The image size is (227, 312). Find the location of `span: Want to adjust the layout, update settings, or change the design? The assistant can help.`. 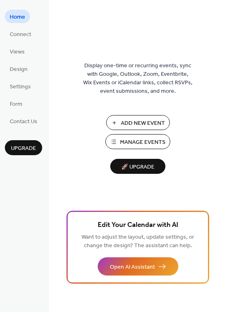

span: Want to adjust the layout, update settings, or change the design? The assistant can help. is located at coordinates (138, 241).